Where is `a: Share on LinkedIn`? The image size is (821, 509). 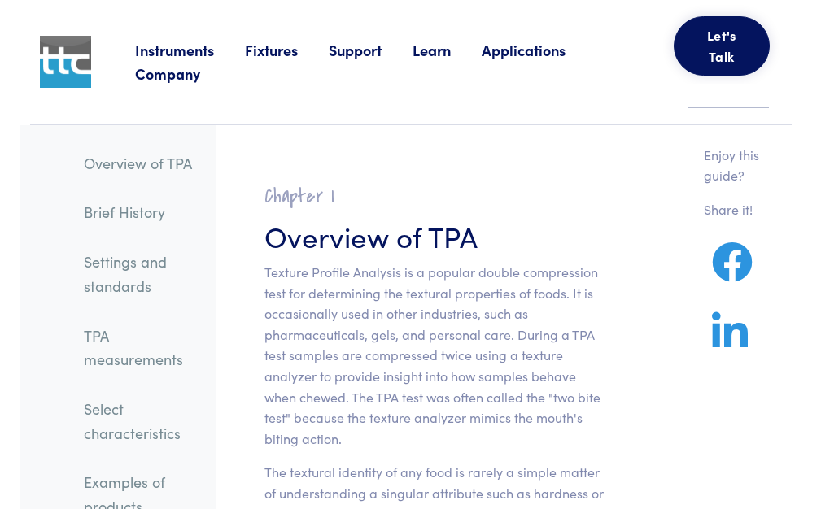 a: Share on LinkedIn is located at coordinates (730, 341).